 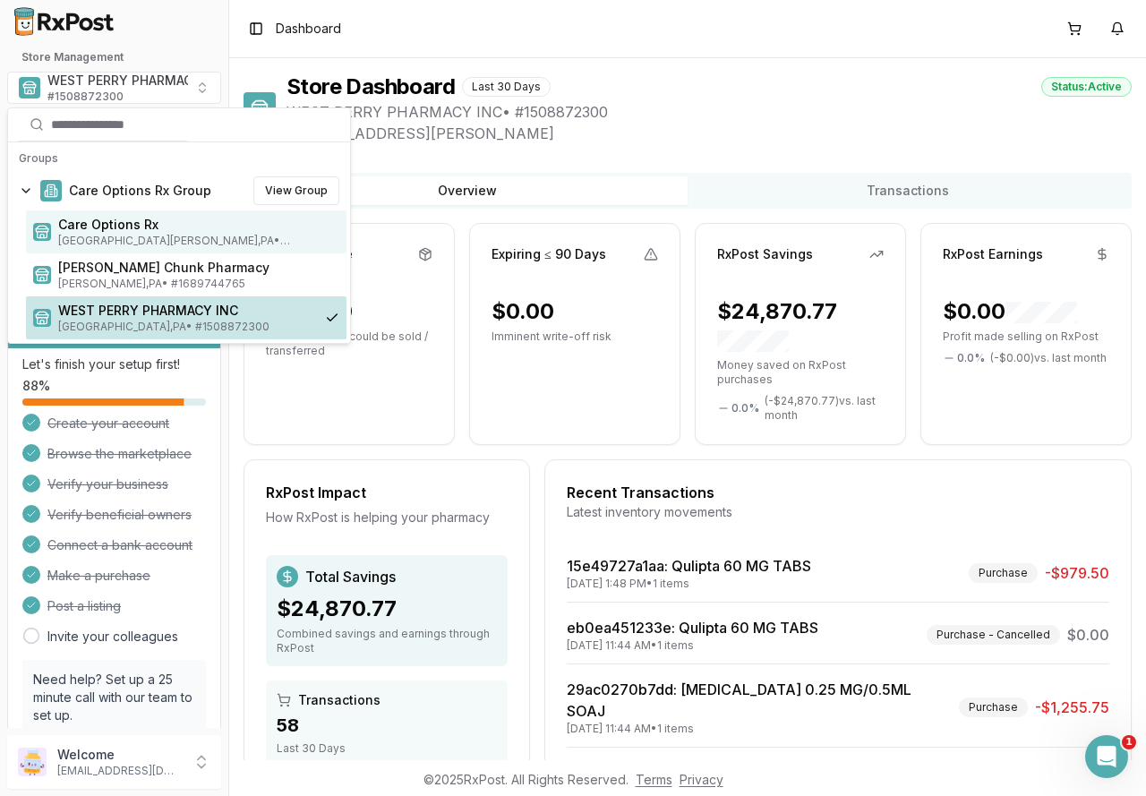 I want to click on span: Make a purchase, so click(x=98, y=576).